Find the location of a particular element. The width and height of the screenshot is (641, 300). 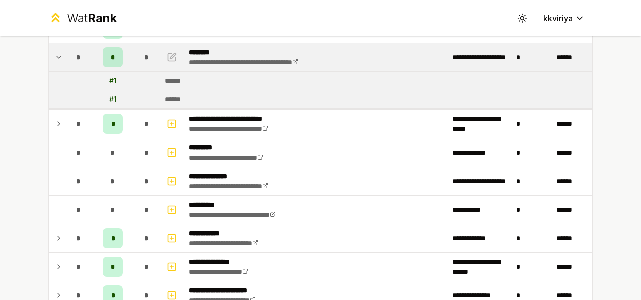

button: kkviriya is located at coordinates (564, 18).